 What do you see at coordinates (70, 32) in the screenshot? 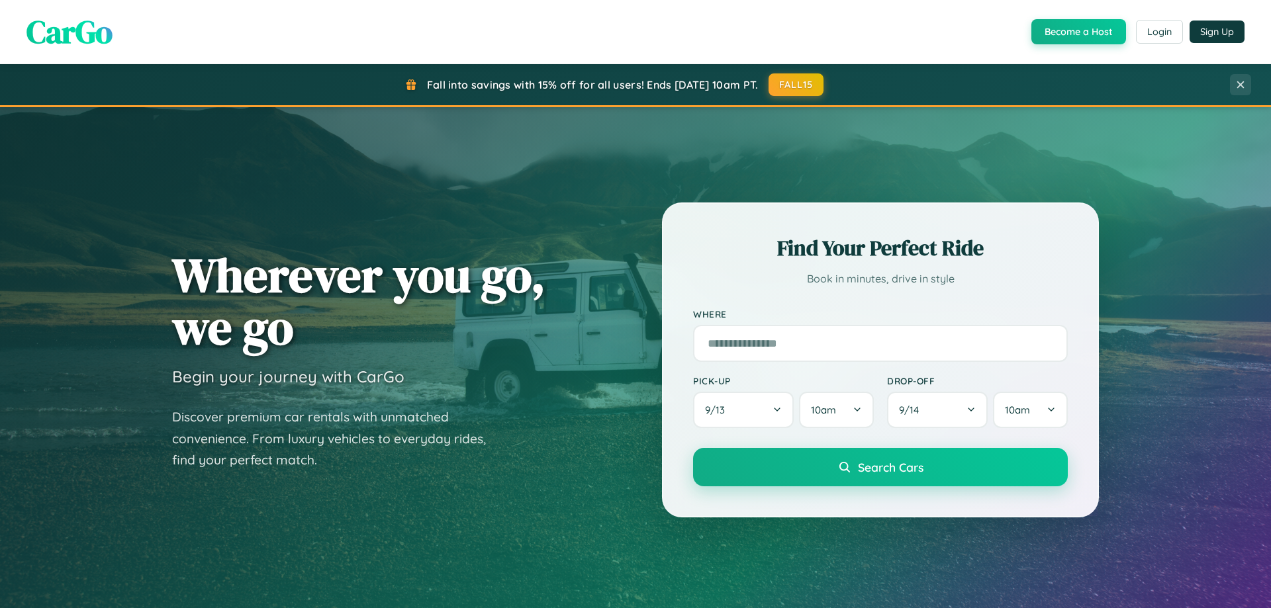
I see `span: CarGo` at bounding box center [70, 32].